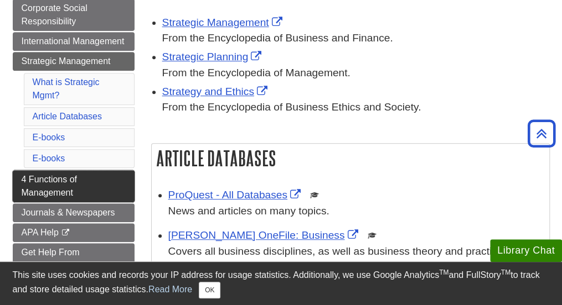 The height and width of the screenshot is (305, 562). I want to click on div: This site uses cookies and records your IP address for usage statistics. Additionally, we use Goo..., so click(281, 284).